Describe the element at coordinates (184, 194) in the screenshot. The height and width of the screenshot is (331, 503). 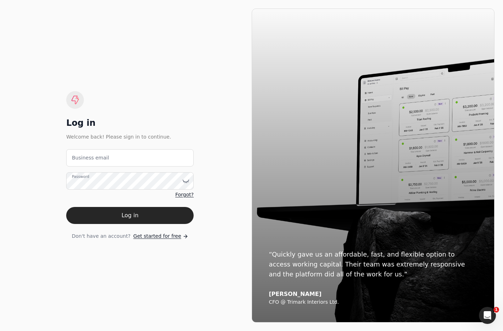
I see `span: Forgot?` at that location.